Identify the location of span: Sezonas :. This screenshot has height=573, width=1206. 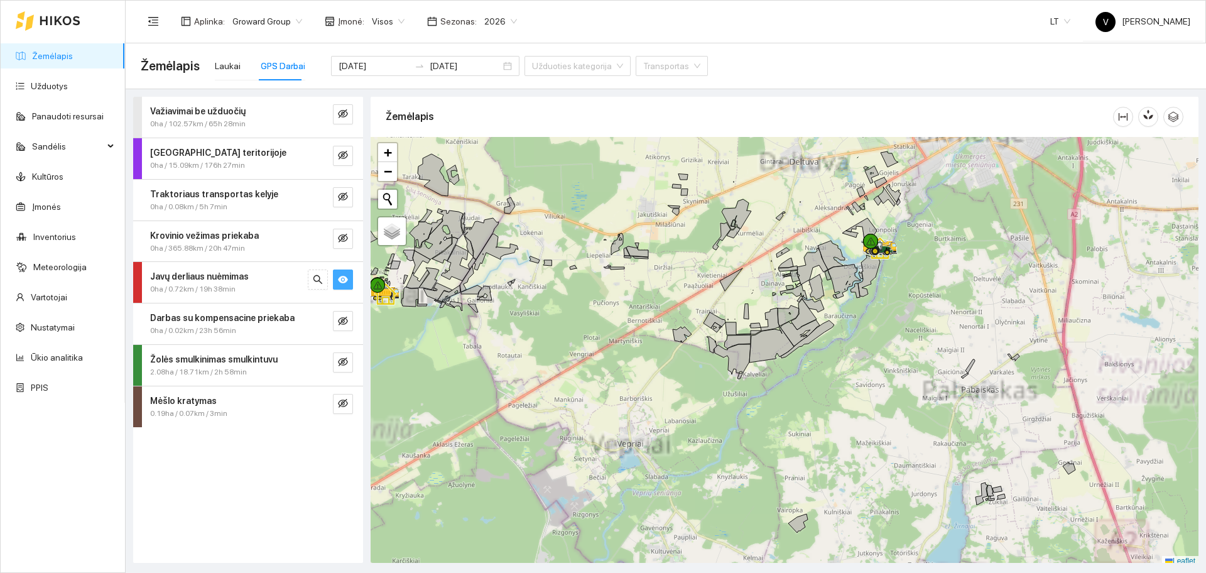
(458, 21).